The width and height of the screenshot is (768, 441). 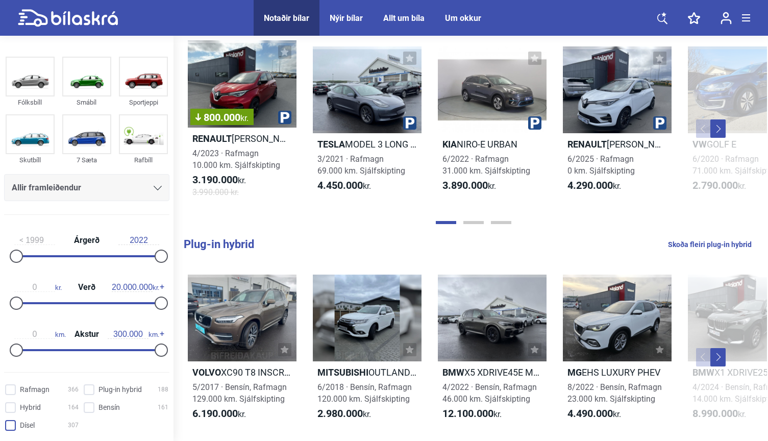 What do you see at coordinates (27, 425) in the screenshot?
I see `span: Dísel` at bounding box center [27, 425].